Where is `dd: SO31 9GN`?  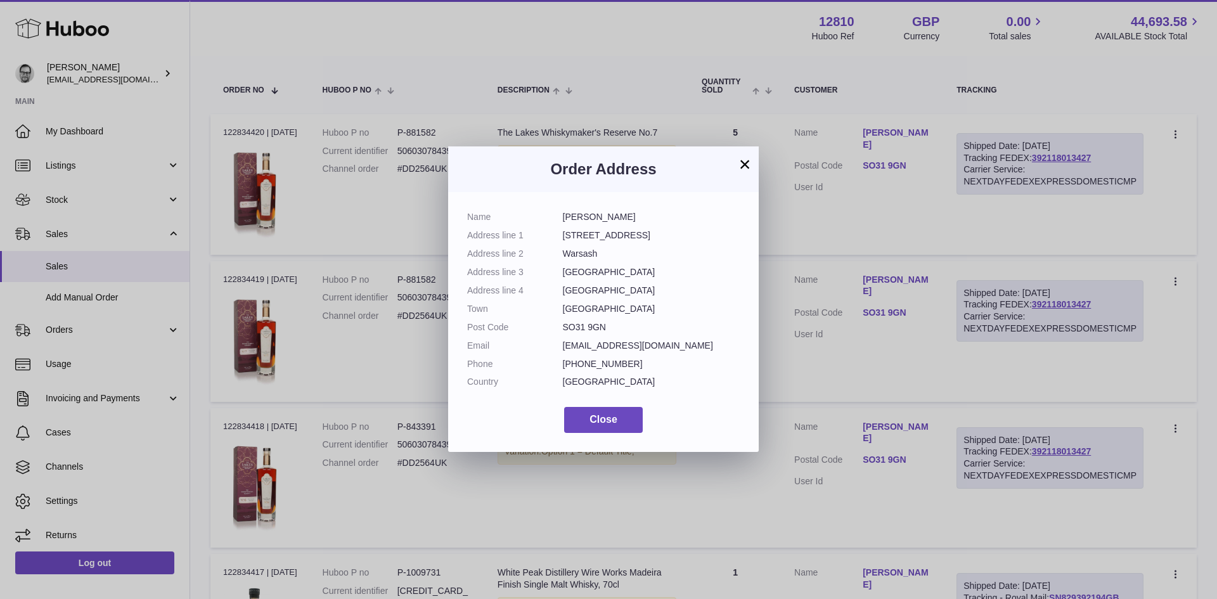
dd: SO31 9GN is located at coordinates (652, 327).